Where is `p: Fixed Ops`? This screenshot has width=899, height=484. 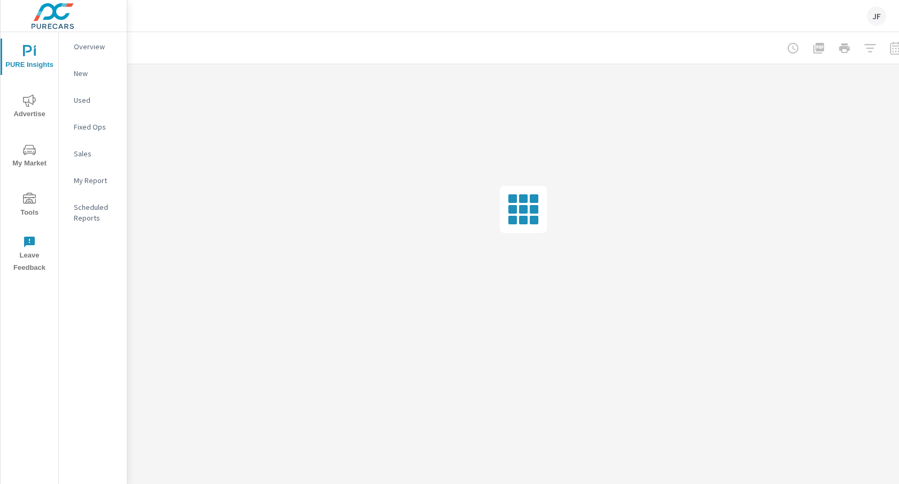
p: Fixed Ops is located at coordinates (96, 127).